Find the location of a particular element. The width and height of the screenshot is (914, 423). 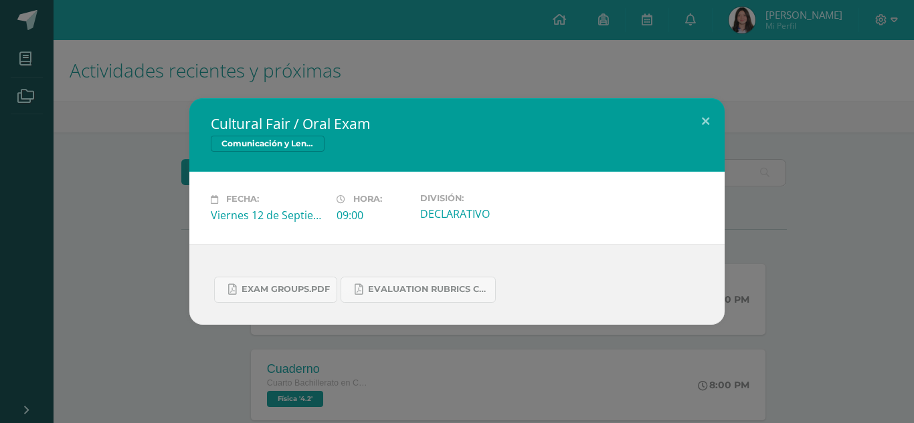

span: Hora: is located at coordinates (367, 199).